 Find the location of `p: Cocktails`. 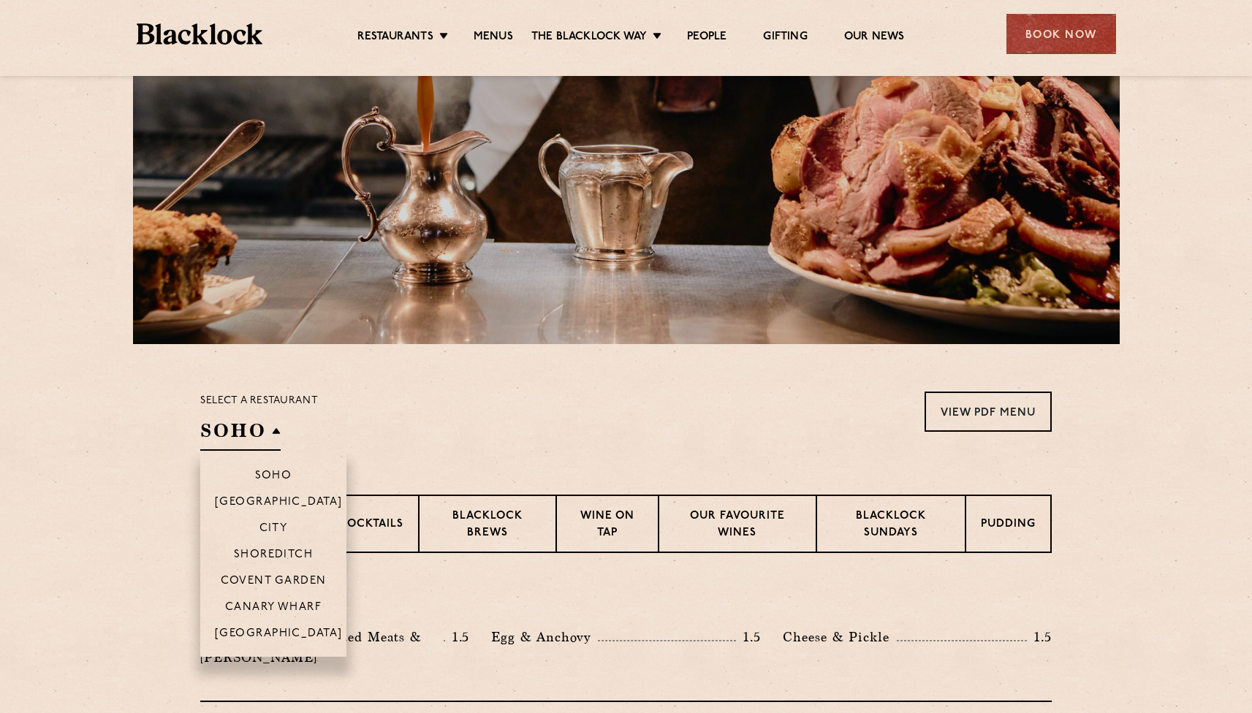

p: Cocktails is located at coordinates (370, 525).